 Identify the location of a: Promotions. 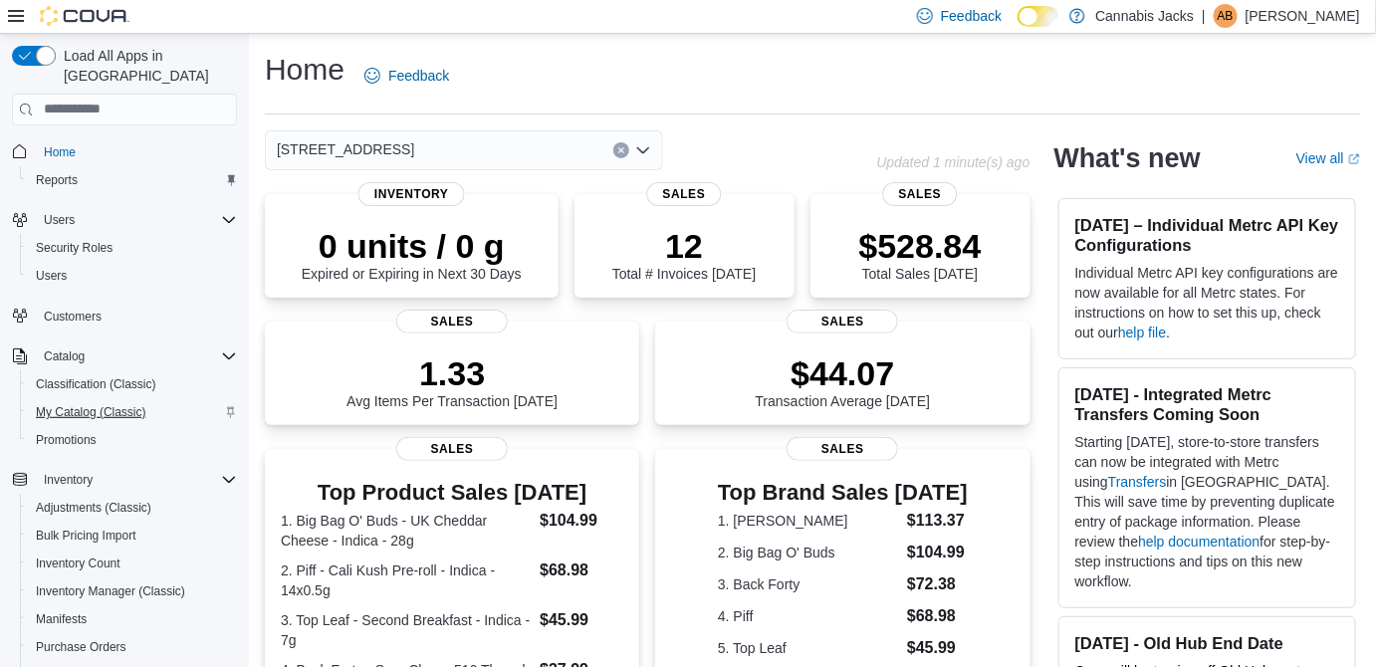
(66, 440).